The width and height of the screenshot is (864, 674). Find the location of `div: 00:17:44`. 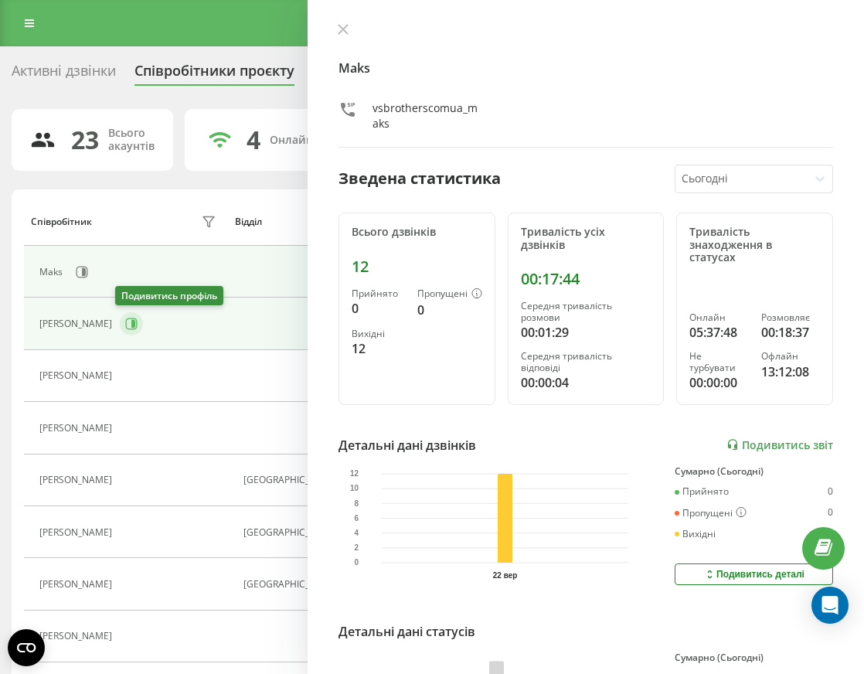

div: 00:17:44 is located at coordinates (586, 279).